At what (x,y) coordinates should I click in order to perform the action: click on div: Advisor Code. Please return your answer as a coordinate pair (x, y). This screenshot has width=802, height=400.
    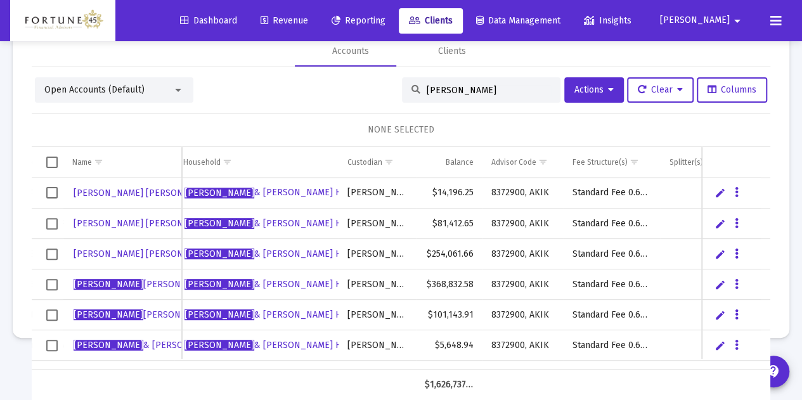
    Looking at the image, I should click on (514, 162).